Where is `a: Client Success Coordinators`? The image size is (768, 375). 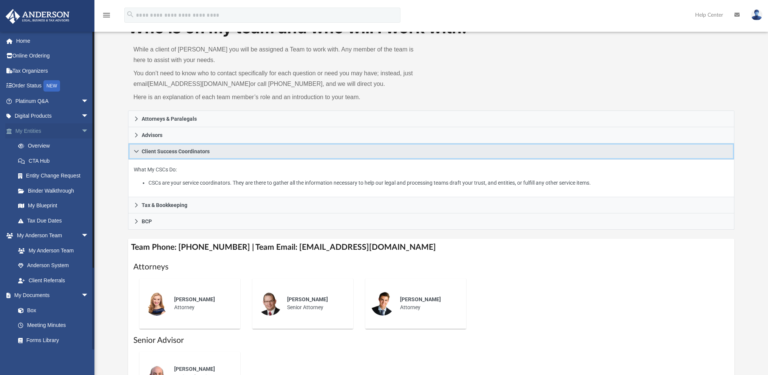 a: Client Success Coordinators is located at coordinates (431, 151).